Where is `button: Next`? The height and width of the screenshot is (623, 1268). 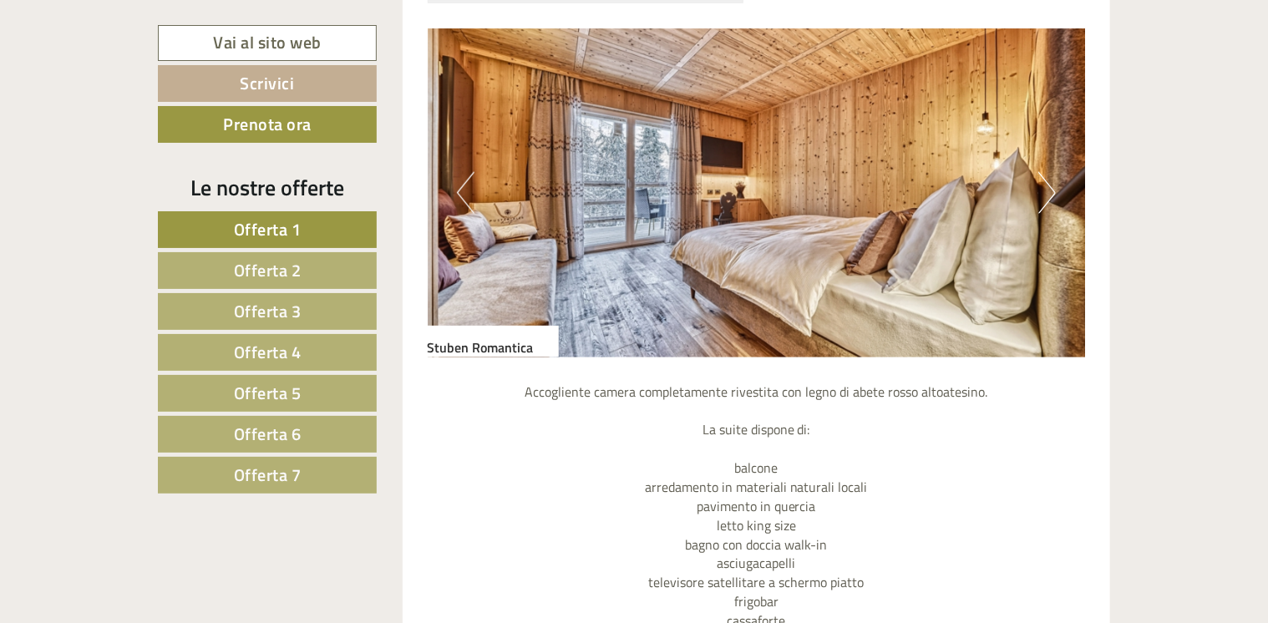 button: Next is located at coordinates (1047, 193).